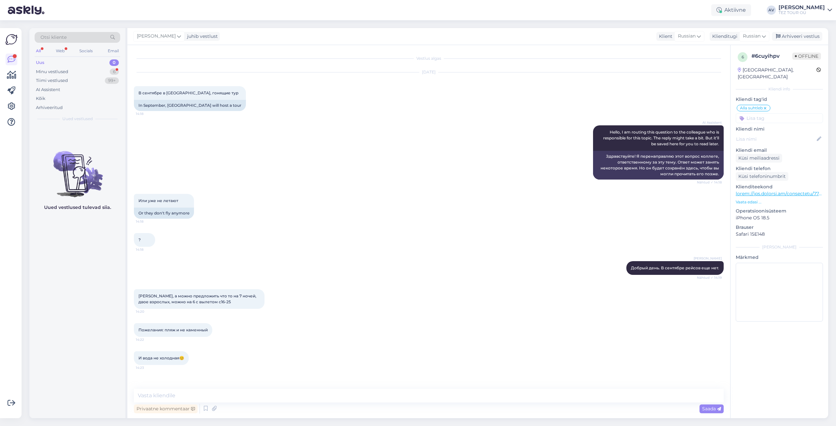 The image size is (836, 426). What do you see at coordinates (779, 211) in the screenshot?
I see `p: Operatsioonisüsteem` at bounding box center [779, 211].